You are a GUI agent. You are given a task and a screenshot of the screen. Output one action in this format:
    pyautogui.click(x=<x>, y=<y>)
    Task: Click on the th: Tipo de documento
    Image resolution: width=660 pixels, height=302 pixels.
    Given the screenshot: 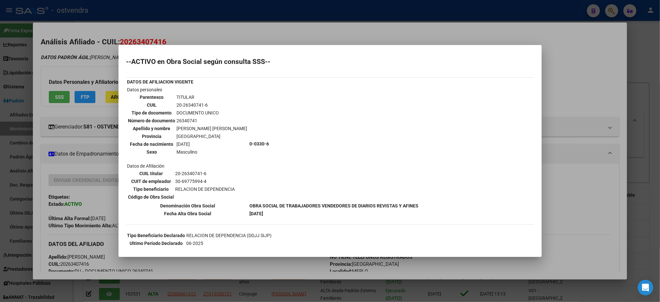 What is the action you would take?
    pyautogui.click(x=152, y=113)
    